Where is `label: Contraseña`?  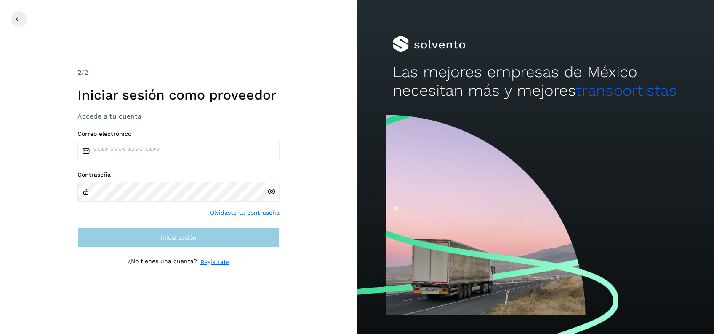 label: Contraseña is located at coordinates (179, 174).